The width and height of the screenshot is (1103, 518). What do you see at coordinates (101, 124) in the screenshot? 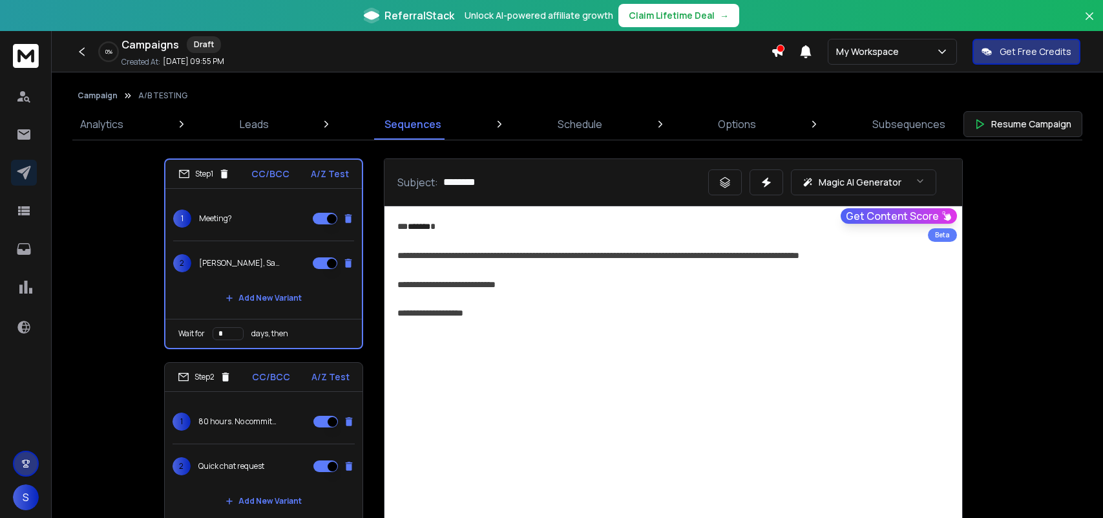
I see `a: Analytics` at bounding box center [101, 124].